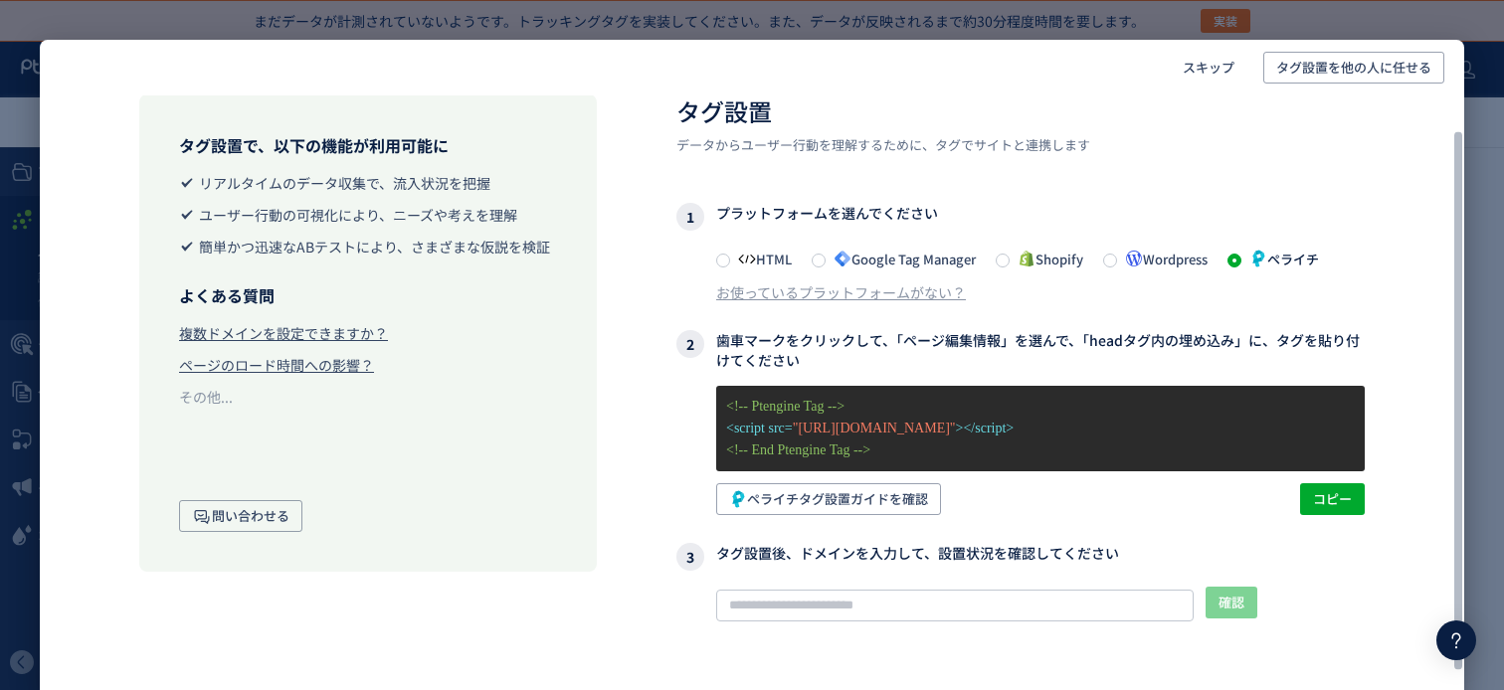 The height and width of the screenshot is (690, 1504). What do you see at coordinates (283, 333) in the screenshot?
I see `div: 複数ドメインを設定できますか？` at bounding box center [283, 333].